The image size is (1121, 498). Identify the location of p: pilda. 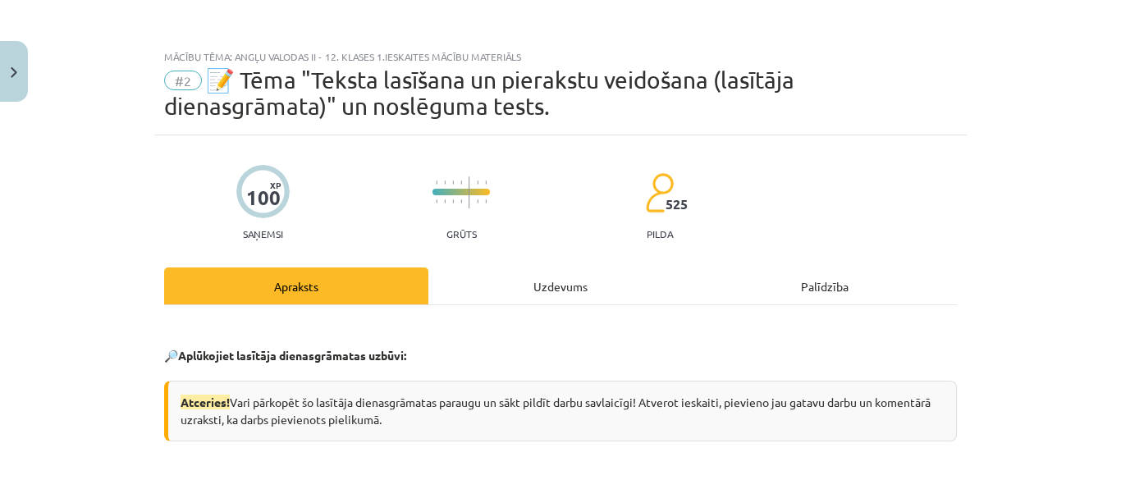
(660, 234).